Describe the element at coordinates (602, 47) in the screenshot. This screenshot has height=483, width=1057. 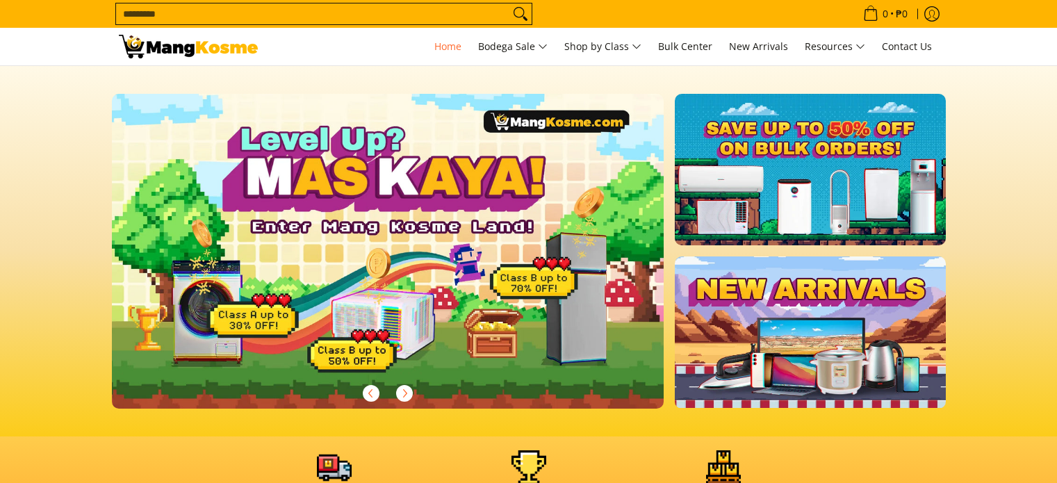
I see `a: Shop by Class` at that location.